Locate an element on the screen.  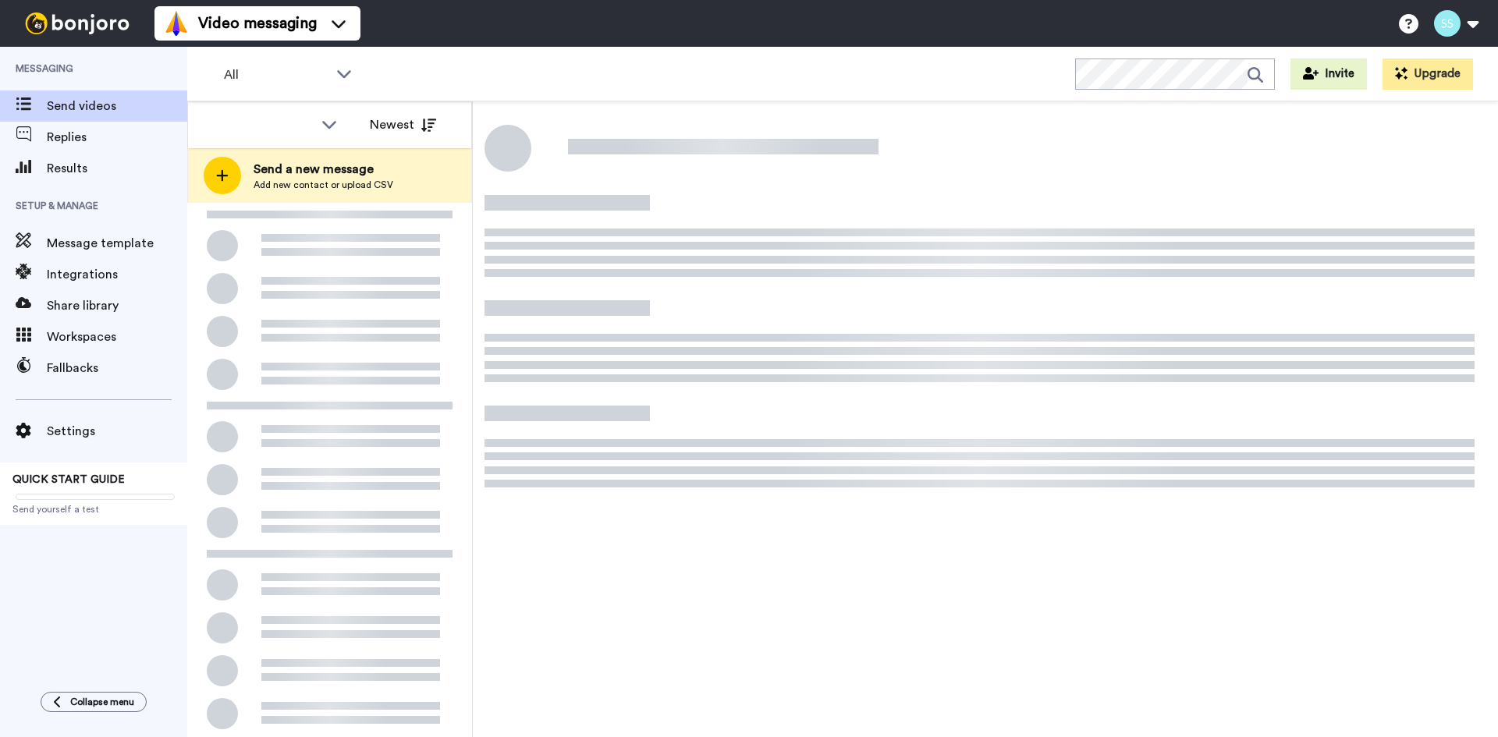
span: All is located at coordinates (276, 75).